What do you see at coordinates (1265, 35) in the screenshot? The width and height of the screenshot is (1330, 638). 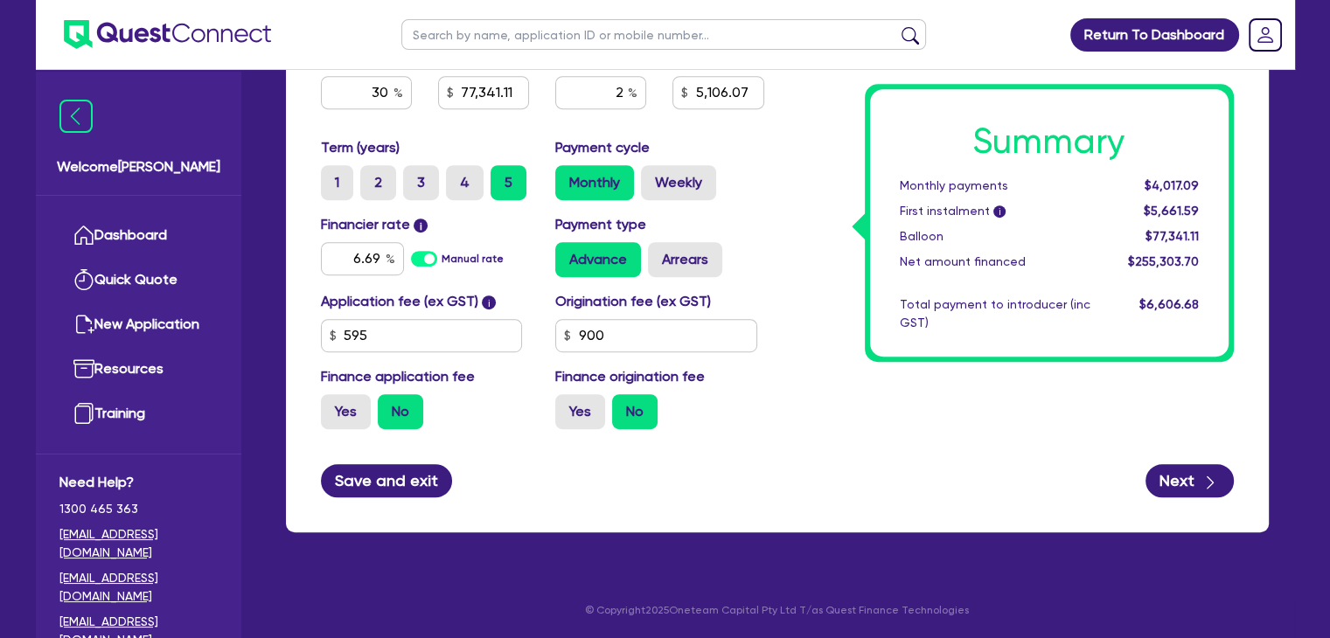 I see `a: Dropdown toggle` at bounding box center [1265, 35].